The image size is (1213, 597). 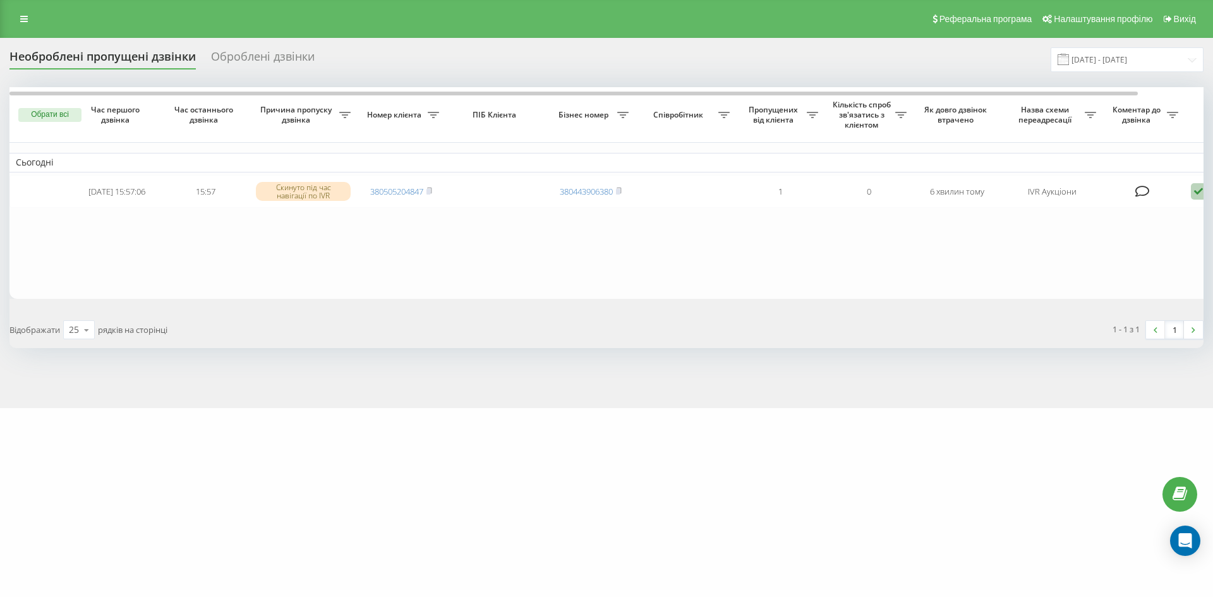 What do you see at coordinates (1185, 541) in the screenshot?
I see `div: Open Intercom Messenger` at bounding box center [1185, 541].